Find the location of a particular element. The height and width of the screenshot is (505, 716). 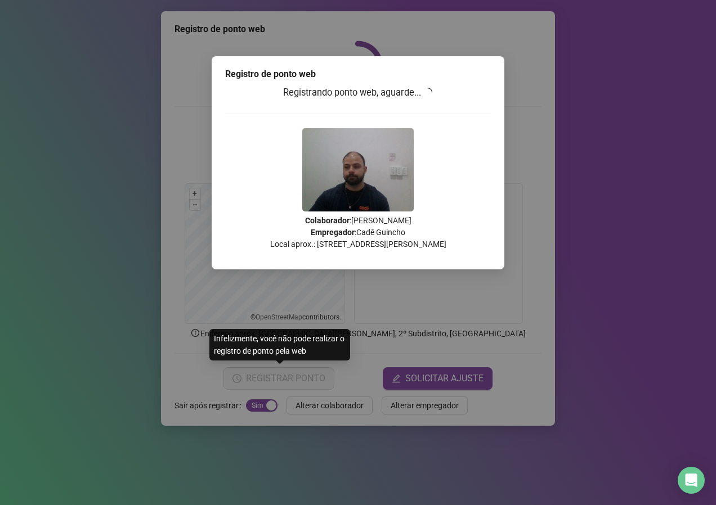

h3: Registrando ponto web, aguarde... is located at coordinates (358, 93).